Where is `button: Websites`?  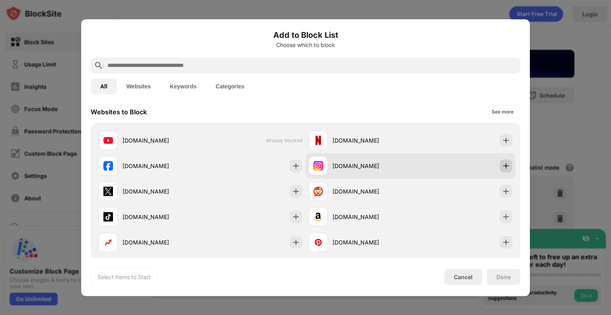 button: Websites is located at coordinates (138, 86).